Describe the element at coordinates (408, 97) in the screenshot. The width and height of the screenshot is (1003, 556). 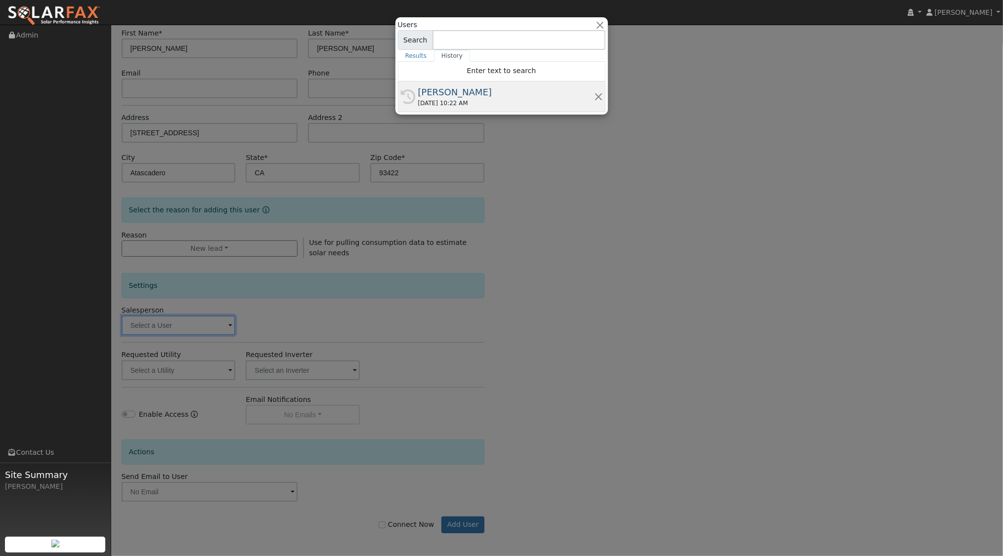
I see `i: History` at that location.